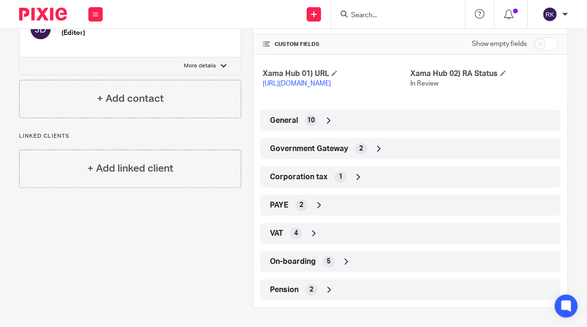 Image resolution: width=587 pixels, height=327 pixels. What do you see at coordinates (309, 149) in the screenshot?
I see `span: Government Gateway` at bounding box center [309, 149].